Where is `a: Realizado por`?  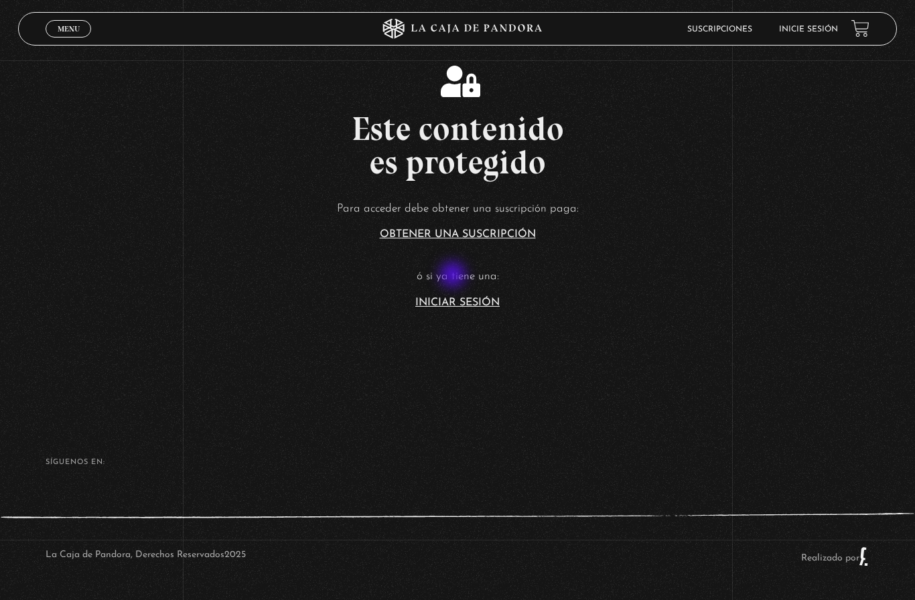 a: Realizado por is located at coordinates (835, 558).